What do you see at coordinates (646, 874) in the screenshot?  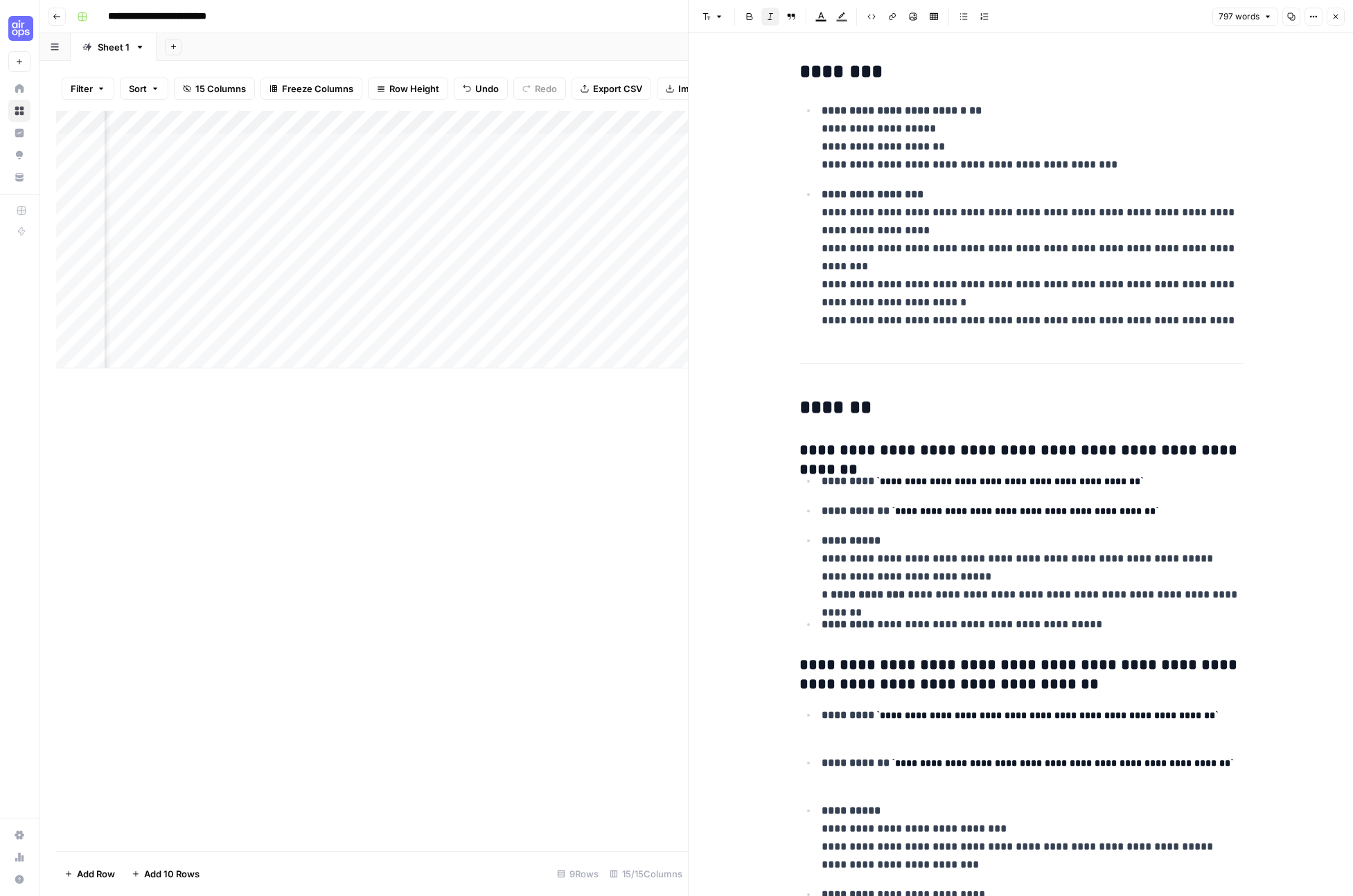 I see `div: 15/15 Columns` at bounding box center [646, 874].